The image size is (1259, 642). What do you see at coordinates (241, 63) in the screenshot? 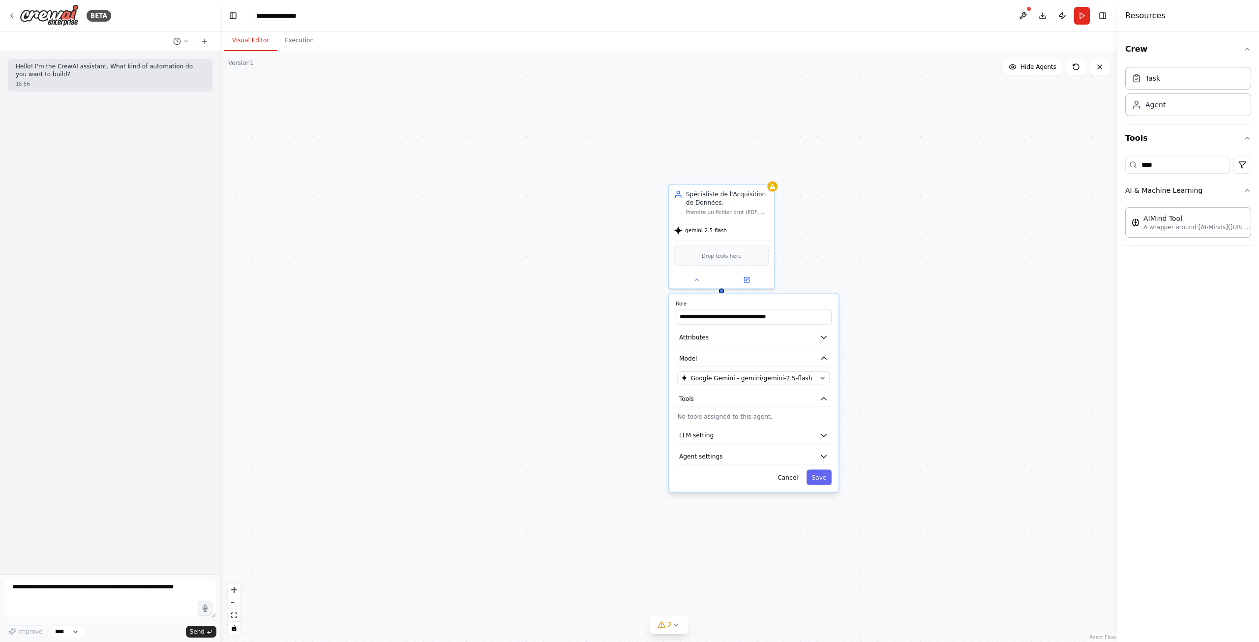
I see `div: Version 1` at bounding box center [241, 63].